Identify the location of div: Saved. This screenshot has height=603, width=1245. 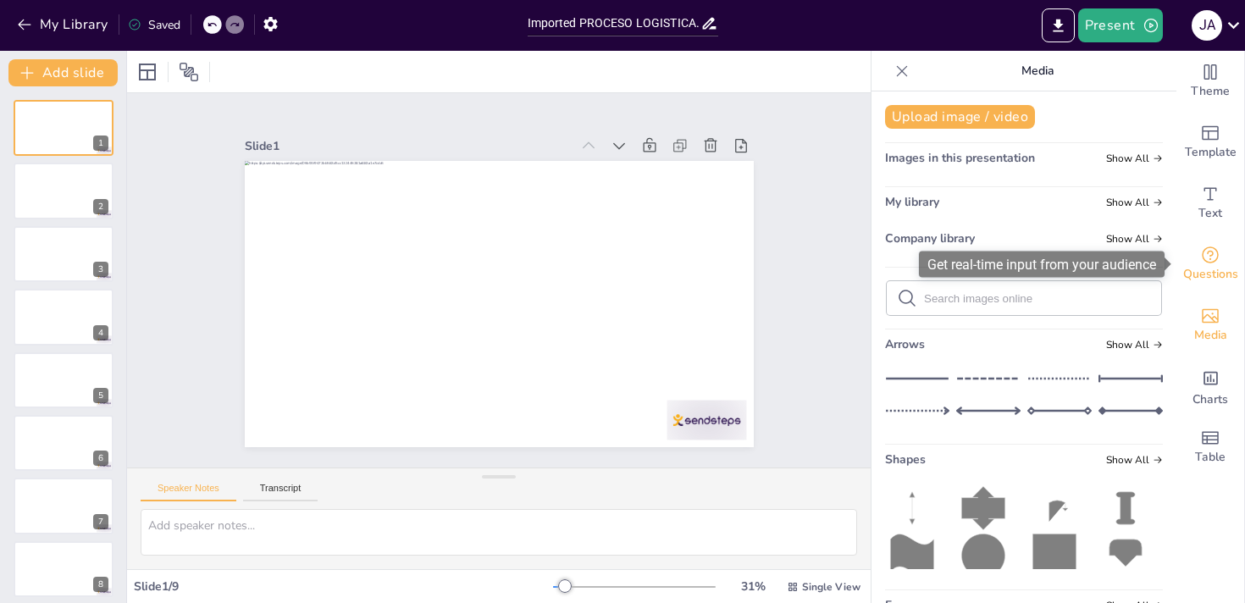
(154, 25).